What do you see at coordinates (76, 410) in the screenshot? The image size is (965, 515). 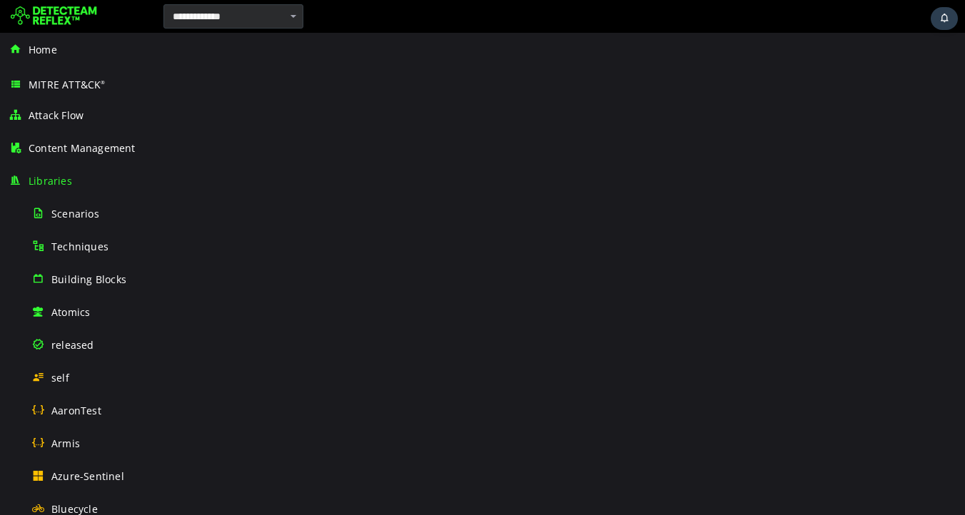 I see `span: AaronTest` at bounding box center [76, 410].